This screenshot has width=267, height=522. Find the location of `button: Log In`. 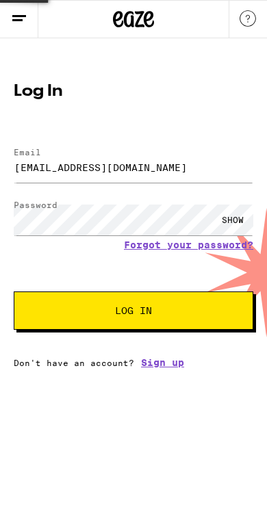

button: Log In is located at coordinates (133, 311).